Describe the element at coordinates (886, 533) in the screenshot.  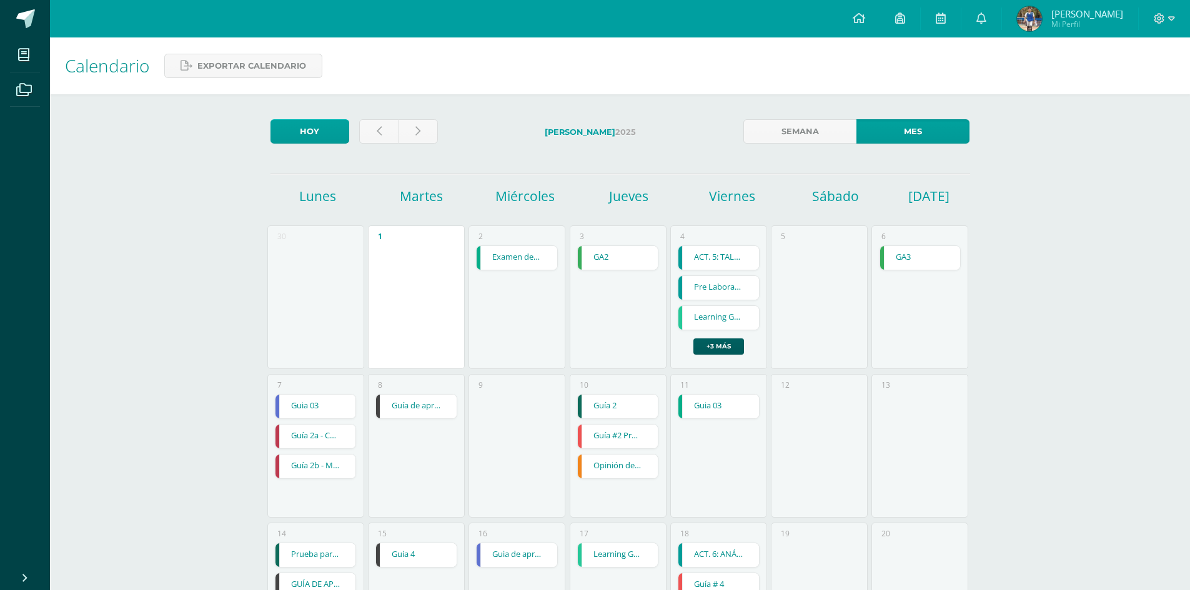
I see `div: 20` at that location.